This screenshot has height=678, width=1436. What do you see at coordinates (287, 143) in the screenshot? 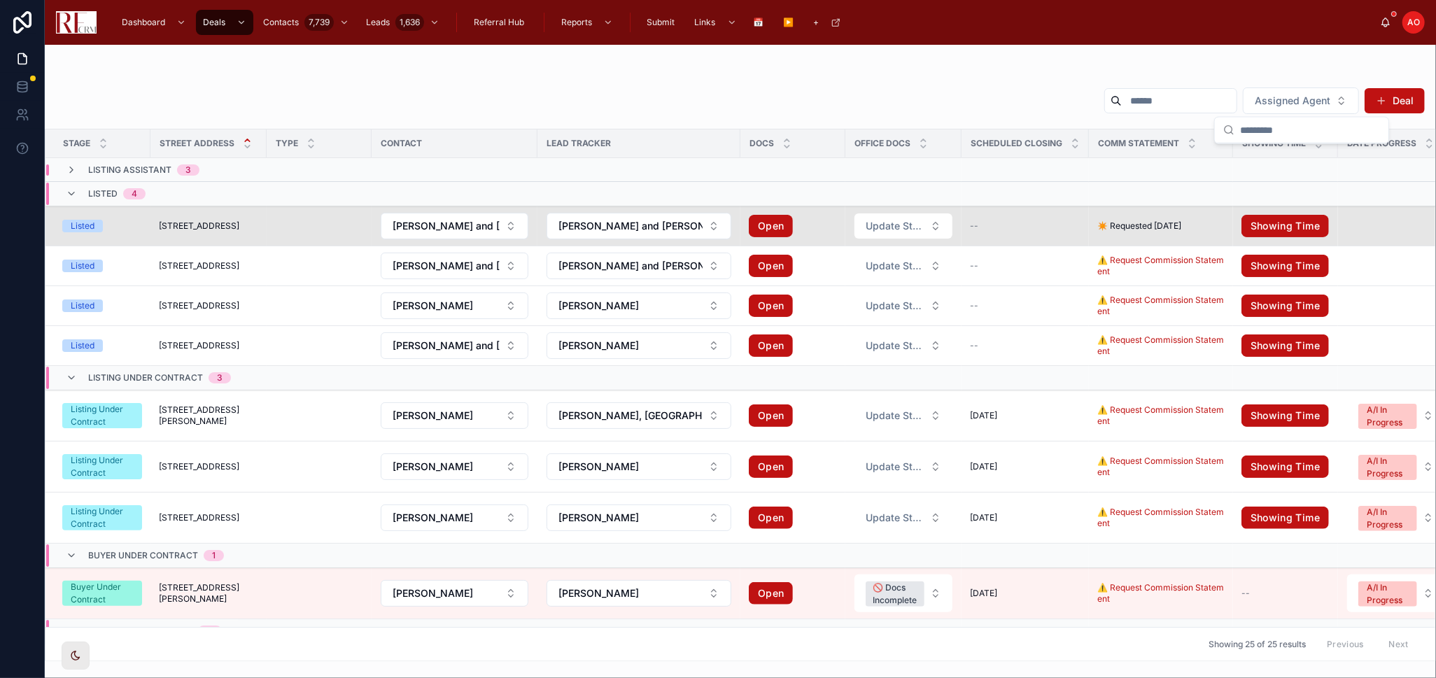
I see `span: Type` at bounding box center [287, 143].